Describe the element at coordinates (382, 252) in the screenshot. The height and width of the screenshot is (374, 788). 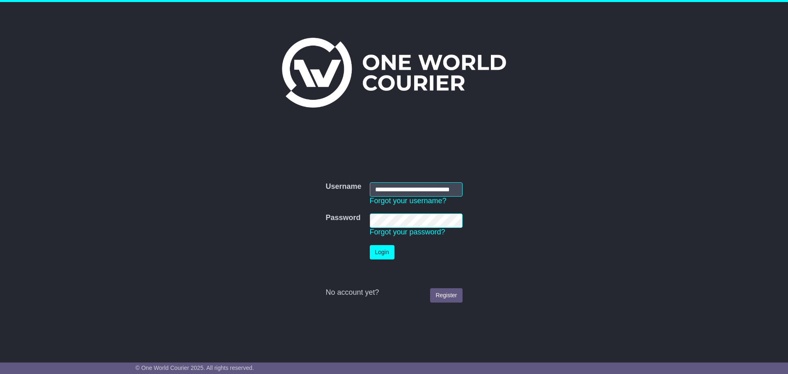
I see `button: Login` at that location.